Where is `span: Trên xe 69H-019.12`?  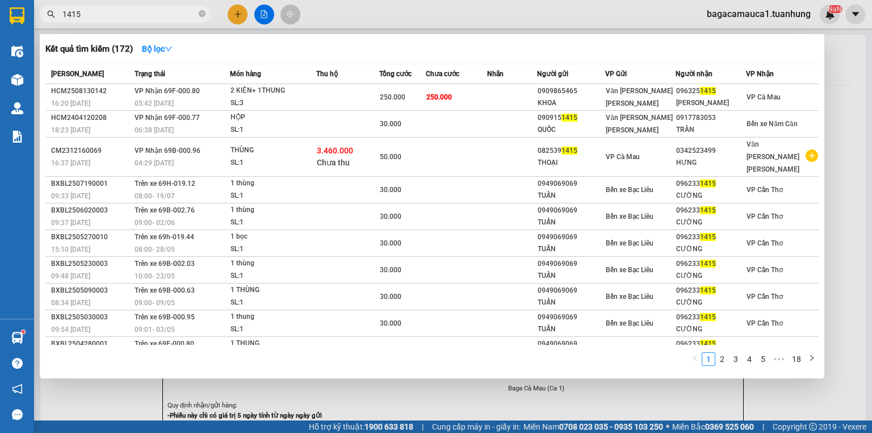 span: Trên xe 69H-019.12 is located at coordinates (165, 183).